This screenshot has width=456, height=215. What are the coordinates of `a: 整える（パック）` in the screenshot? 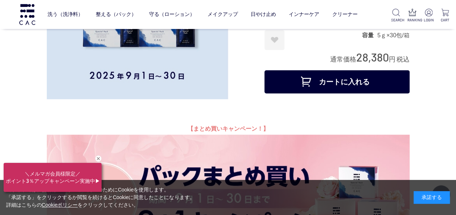 It's located at (116, 14).